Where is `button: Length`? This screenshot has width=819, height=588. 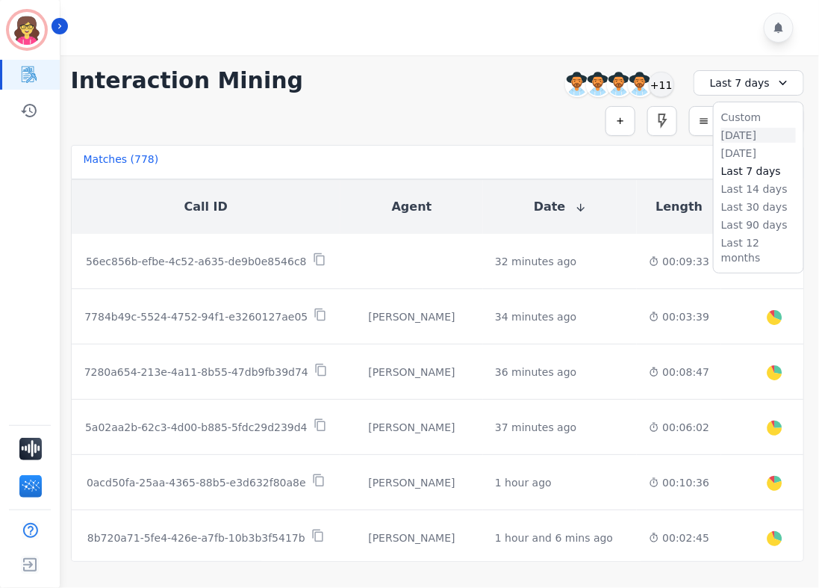 button: Length is located at coordinates (679, 207).